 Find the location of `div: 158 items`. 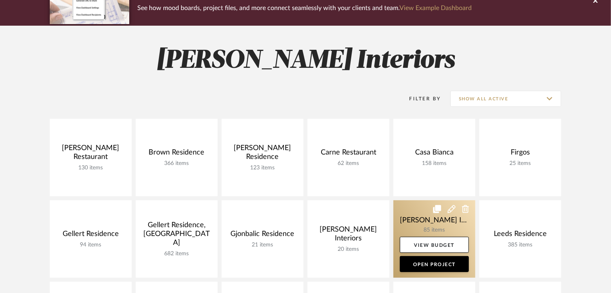

div: 158 items is located at coordinates (435, 163).